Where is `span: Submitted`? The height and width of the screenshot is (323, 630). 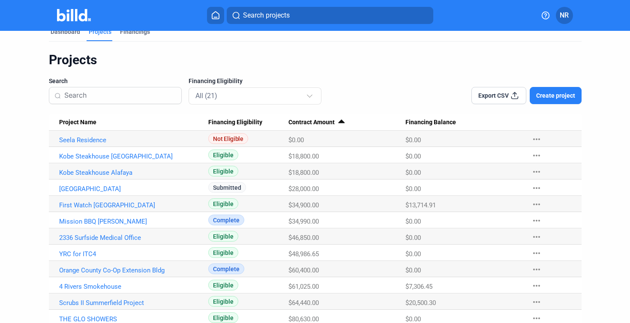
span: Submitted is located at coordinates (227, 187).